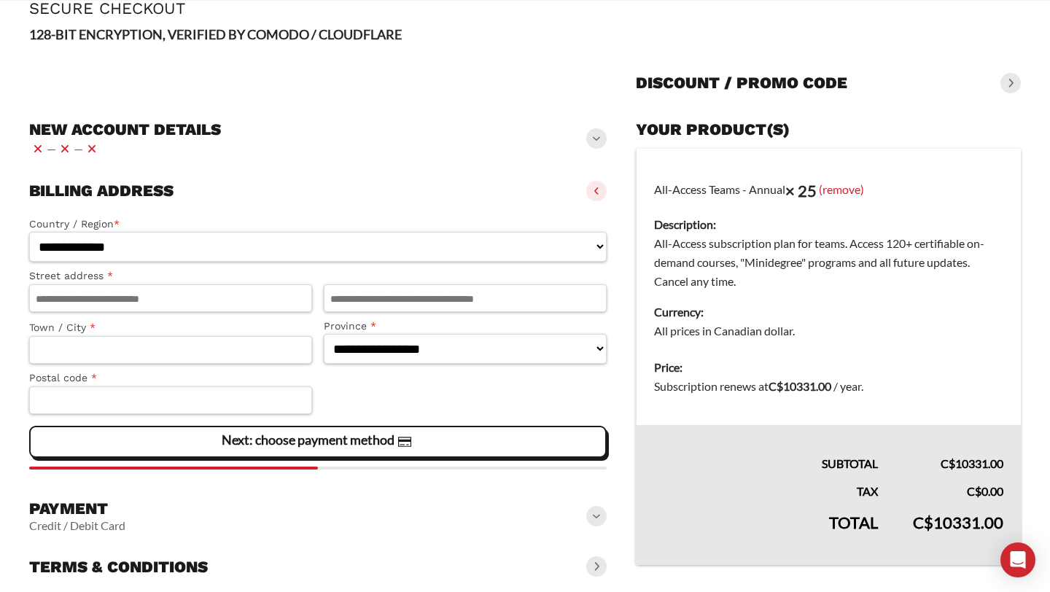  Describe the element at coordinates (767, 487) in the screenshot. I see `th: Tax` at that location.